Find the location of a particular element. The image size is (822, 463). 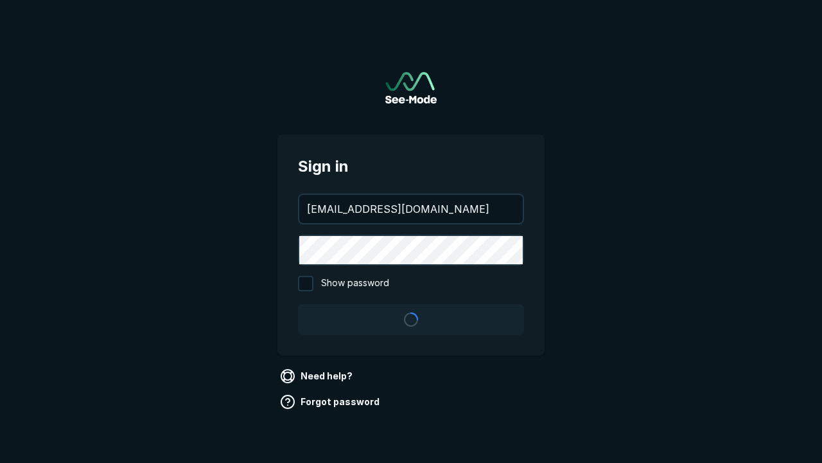

a: Forgot password is located at coordinates (331, 402).